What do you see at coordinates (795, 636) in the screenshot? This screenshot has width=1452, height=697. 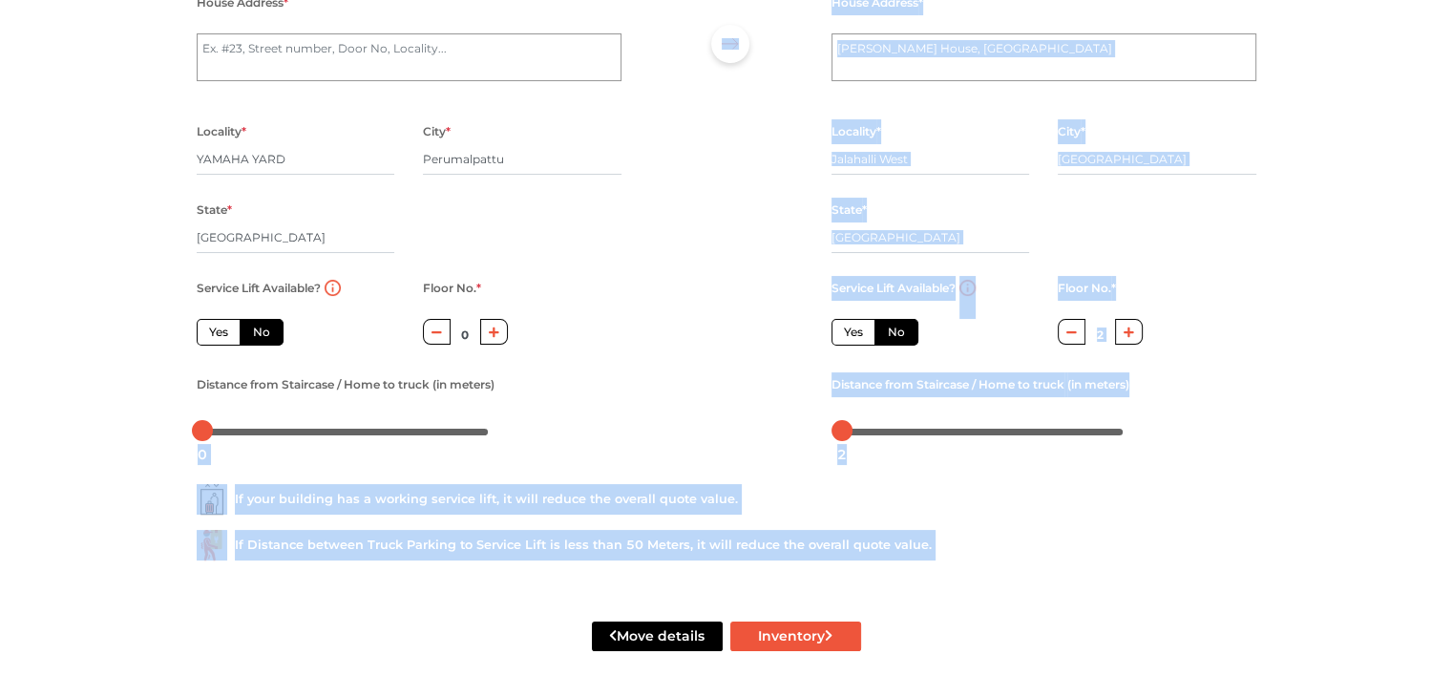 I see `button: Inventory` at bounding box center [795, 636].